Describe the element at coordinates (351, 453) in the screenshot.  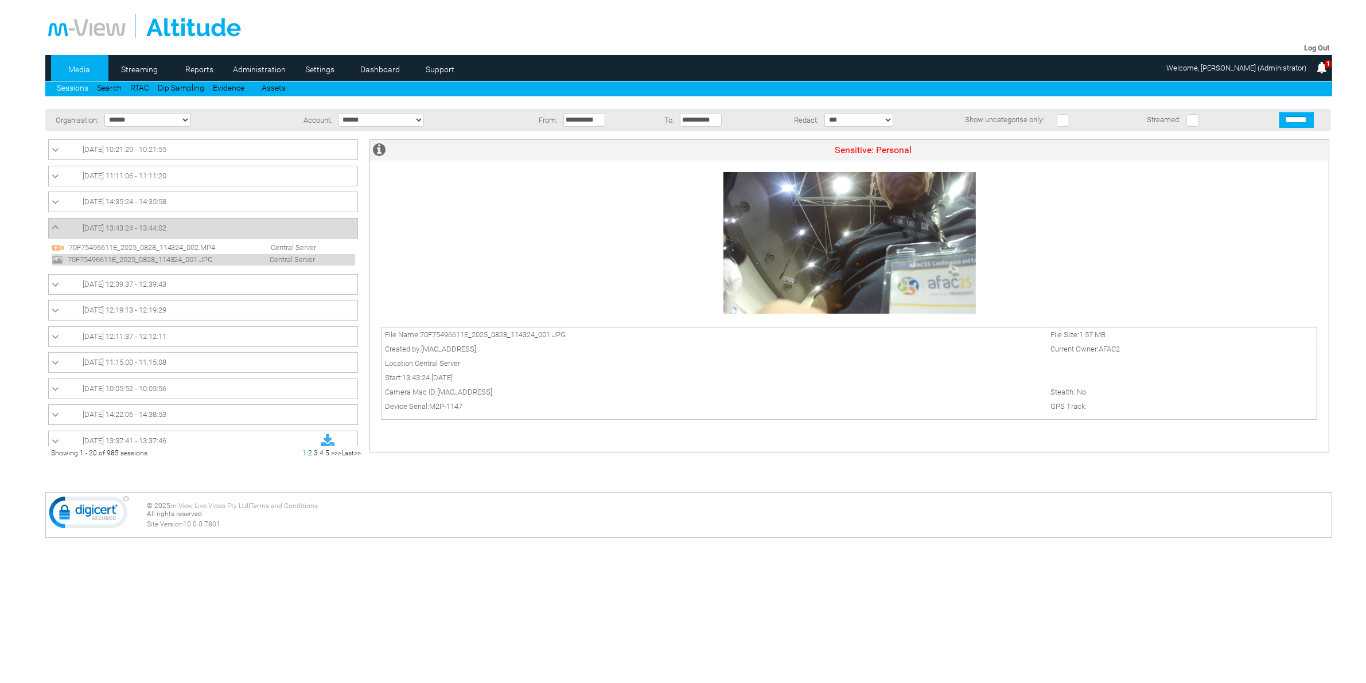
I see `a: Last>>` at that location.